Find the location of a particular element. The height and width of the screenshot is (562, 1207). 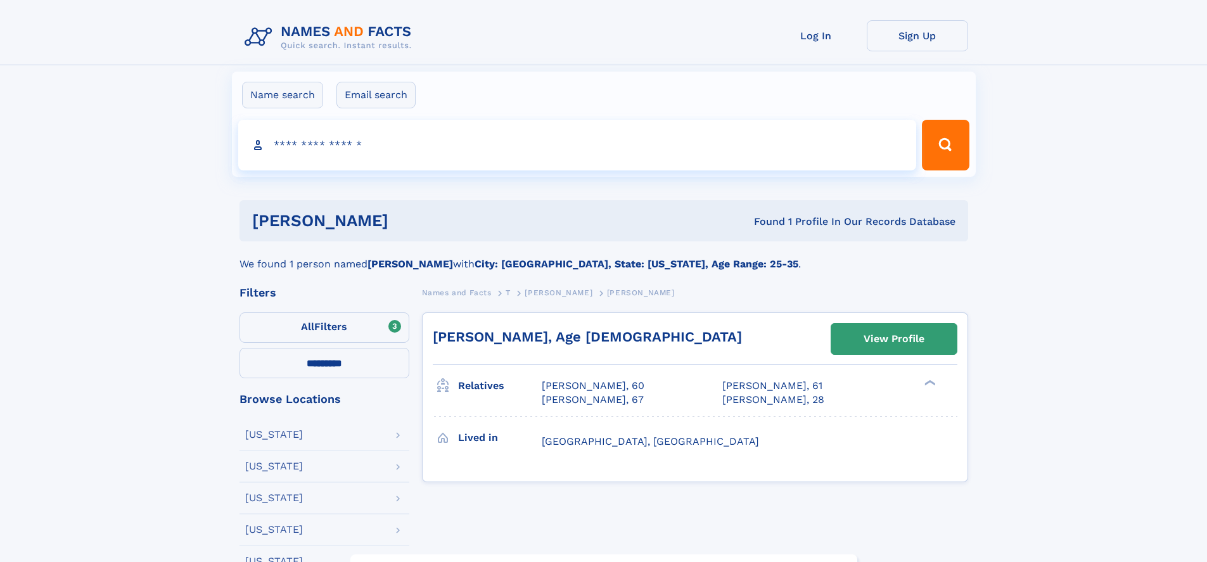

label: Name search is located at coordinates (283, 95).